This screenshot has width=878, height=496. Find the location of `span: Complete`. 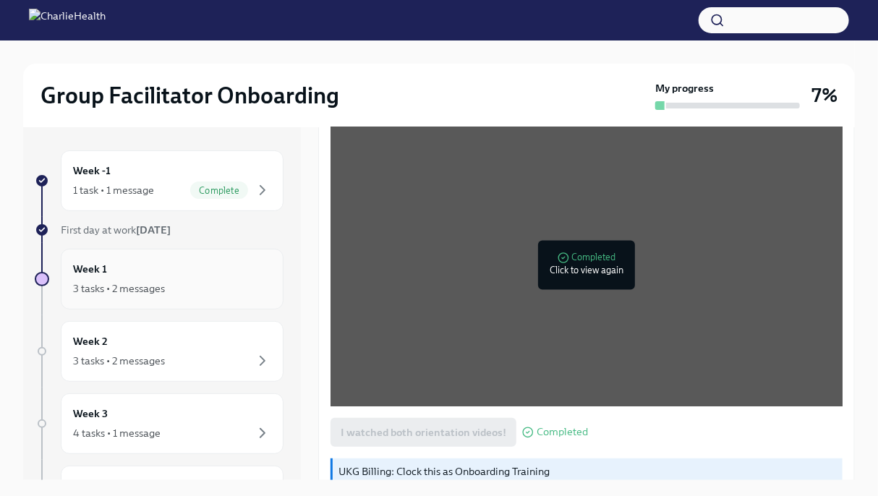

span: Complete is located at coordinates (219, 190).